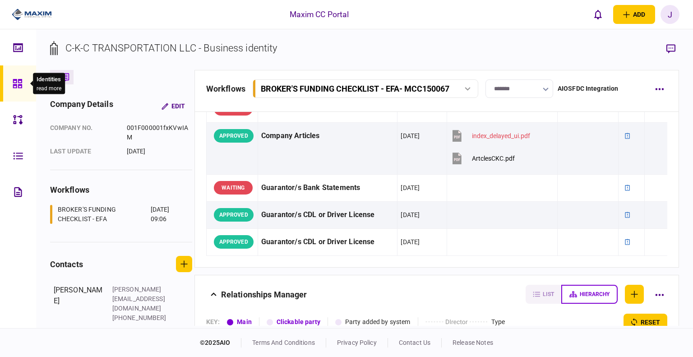  Describe the element at coordinates (588, 88) in the screenshot. I see `div: AIOSFDC Integration` at that location.